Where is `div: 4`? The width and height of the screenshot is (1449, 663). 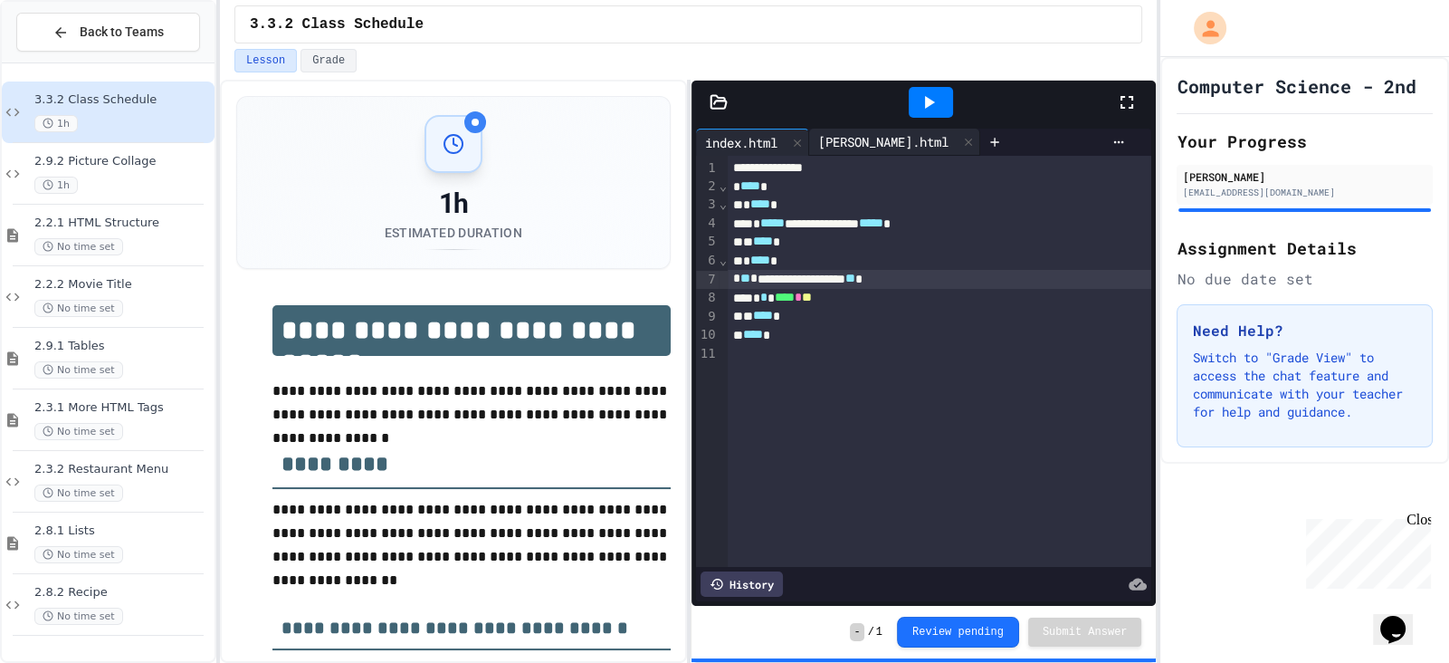
div: 4 is located at coordinates (707, 224).